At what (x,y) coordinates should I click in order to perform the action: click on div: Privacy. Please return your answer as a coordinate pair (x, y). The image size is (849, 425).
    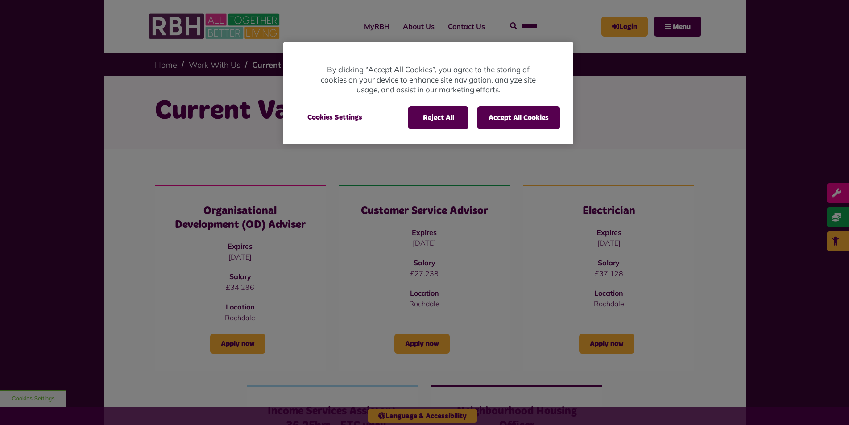
    Looking at the image, I should click on (428, 93).